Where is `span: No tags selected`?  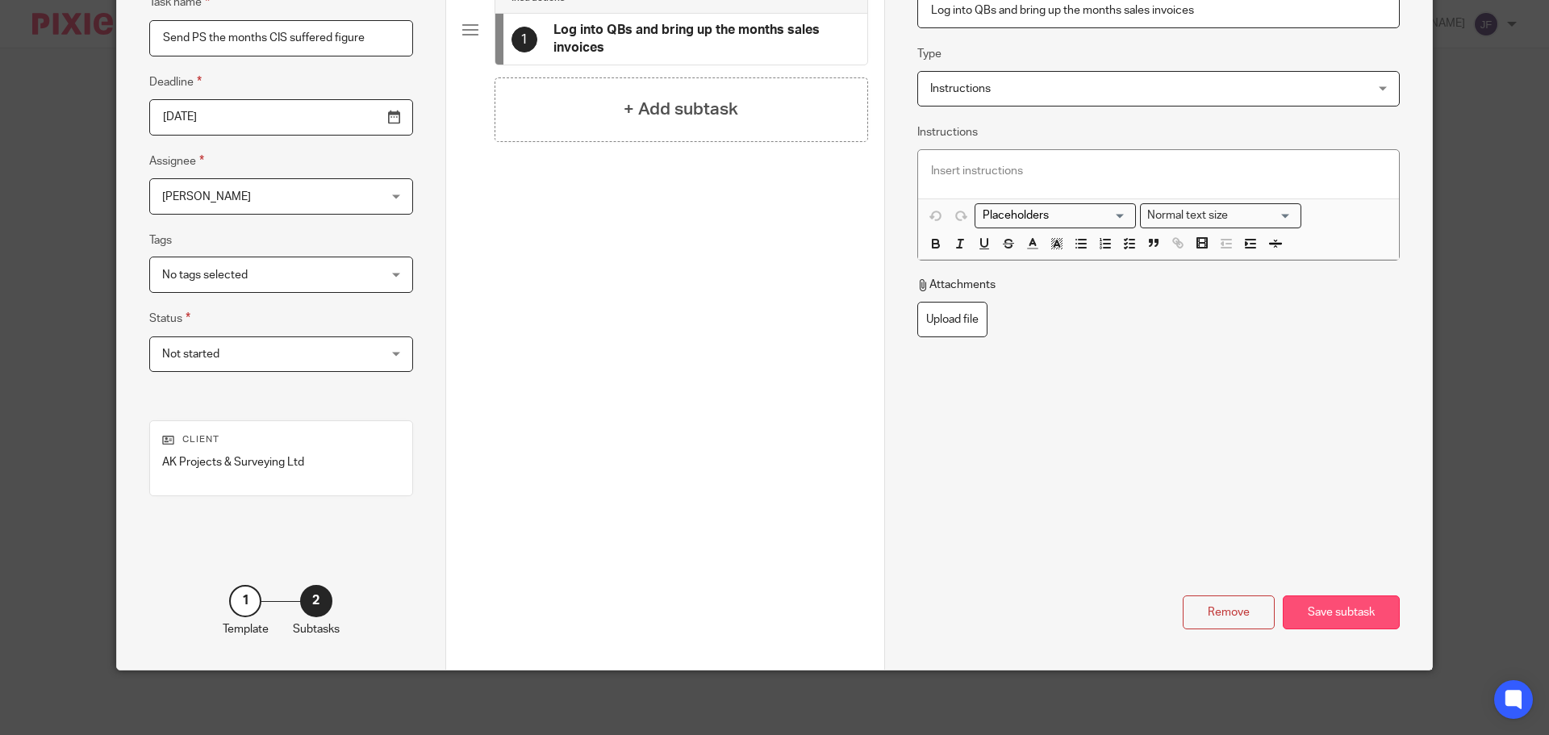
span: No tags selected is located at coordinates (205, 275).